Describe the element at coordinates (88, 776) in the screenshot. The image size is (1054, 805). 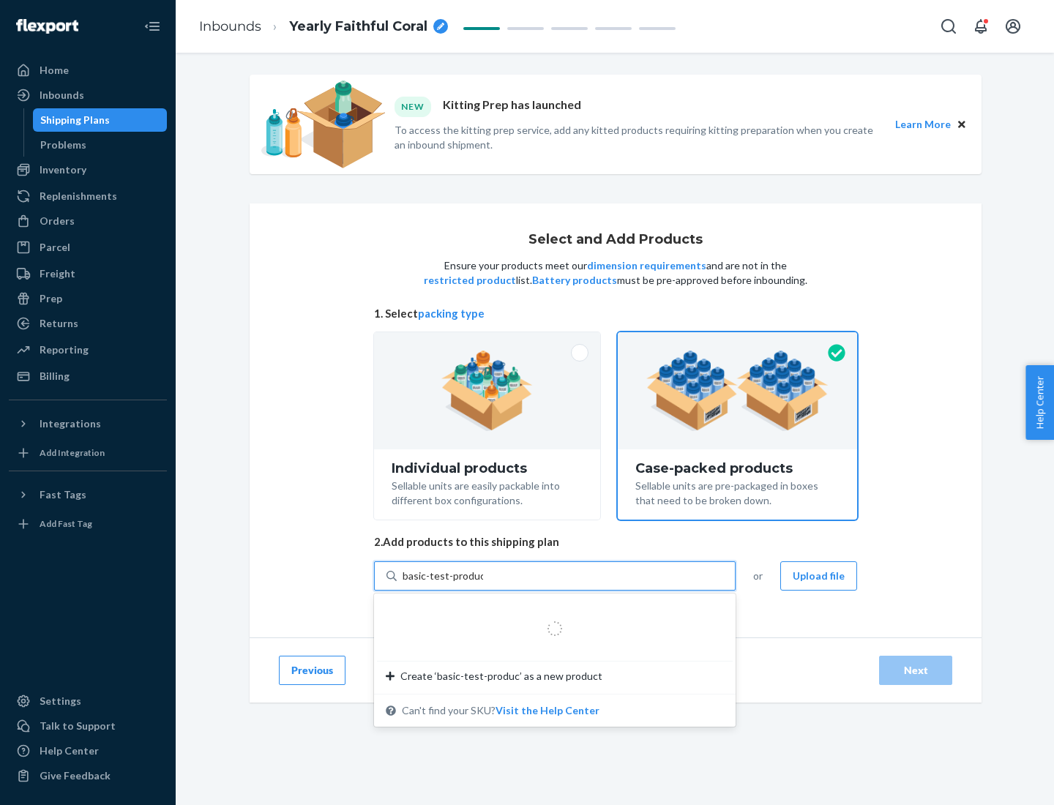
I see `button: Give Feedback` at that location.